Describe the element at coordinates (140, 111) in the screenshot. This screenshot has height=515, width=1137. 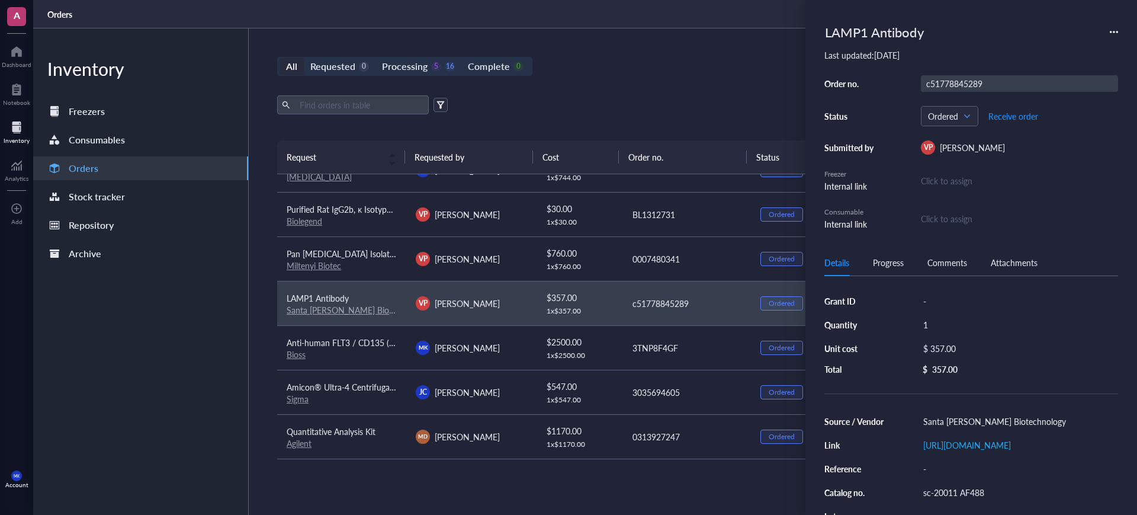
I see `a: Freezers` at that location.